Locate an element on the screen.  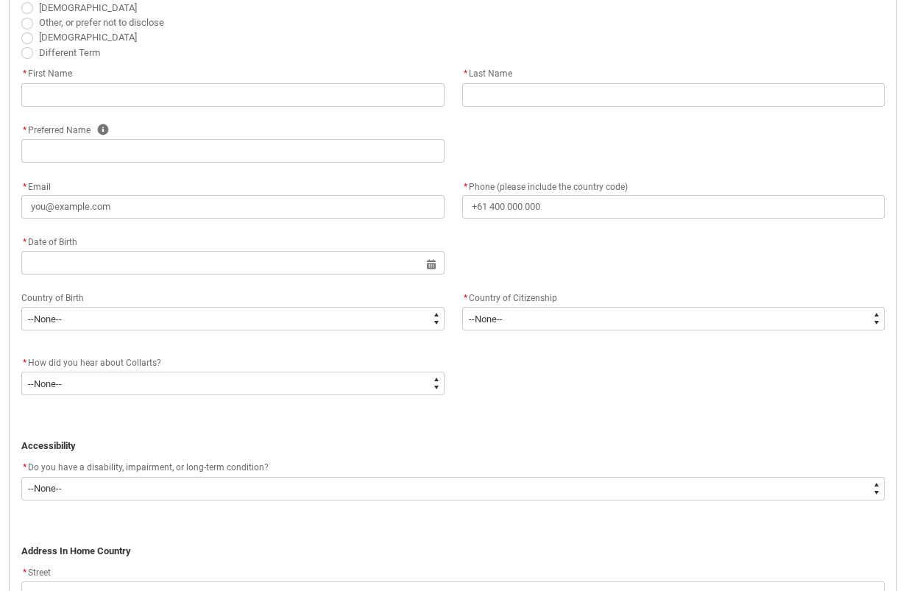
span: Preferred Name is located at coordinates (56, 130).